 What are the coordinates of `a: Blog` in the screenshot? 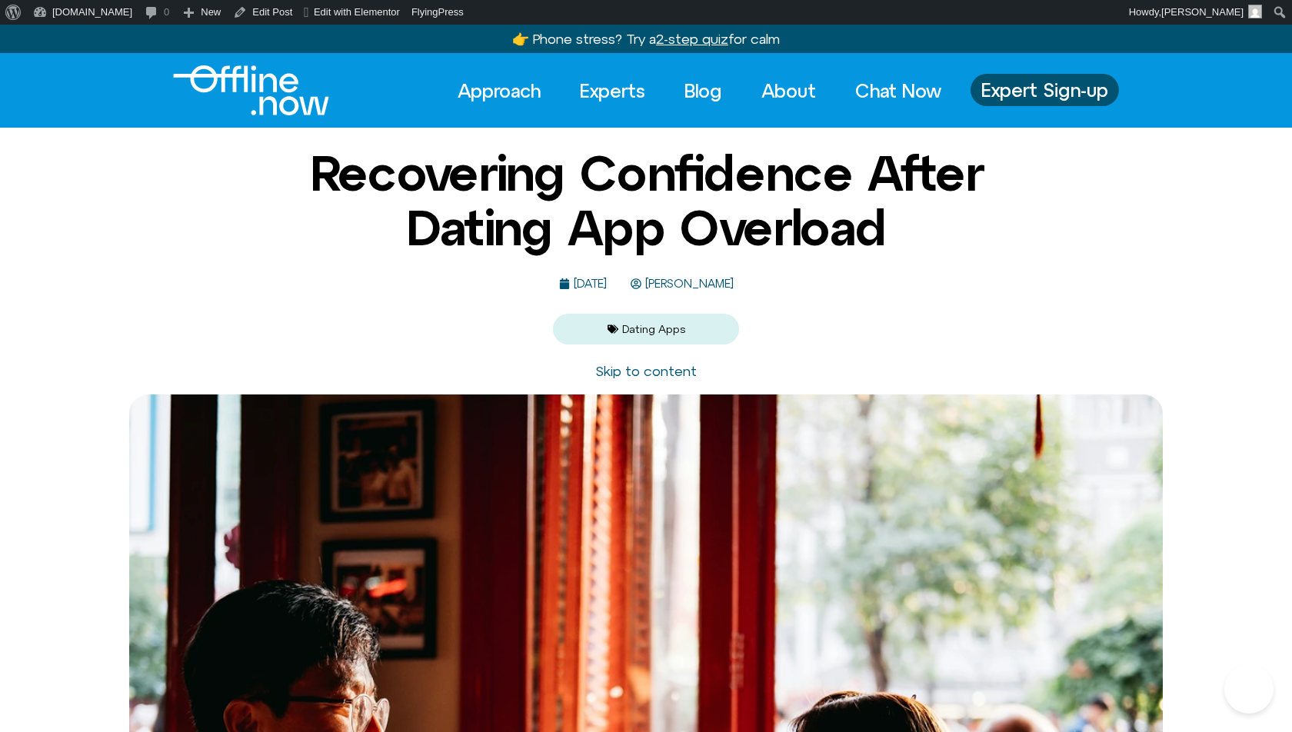 It's located at (703, 91).